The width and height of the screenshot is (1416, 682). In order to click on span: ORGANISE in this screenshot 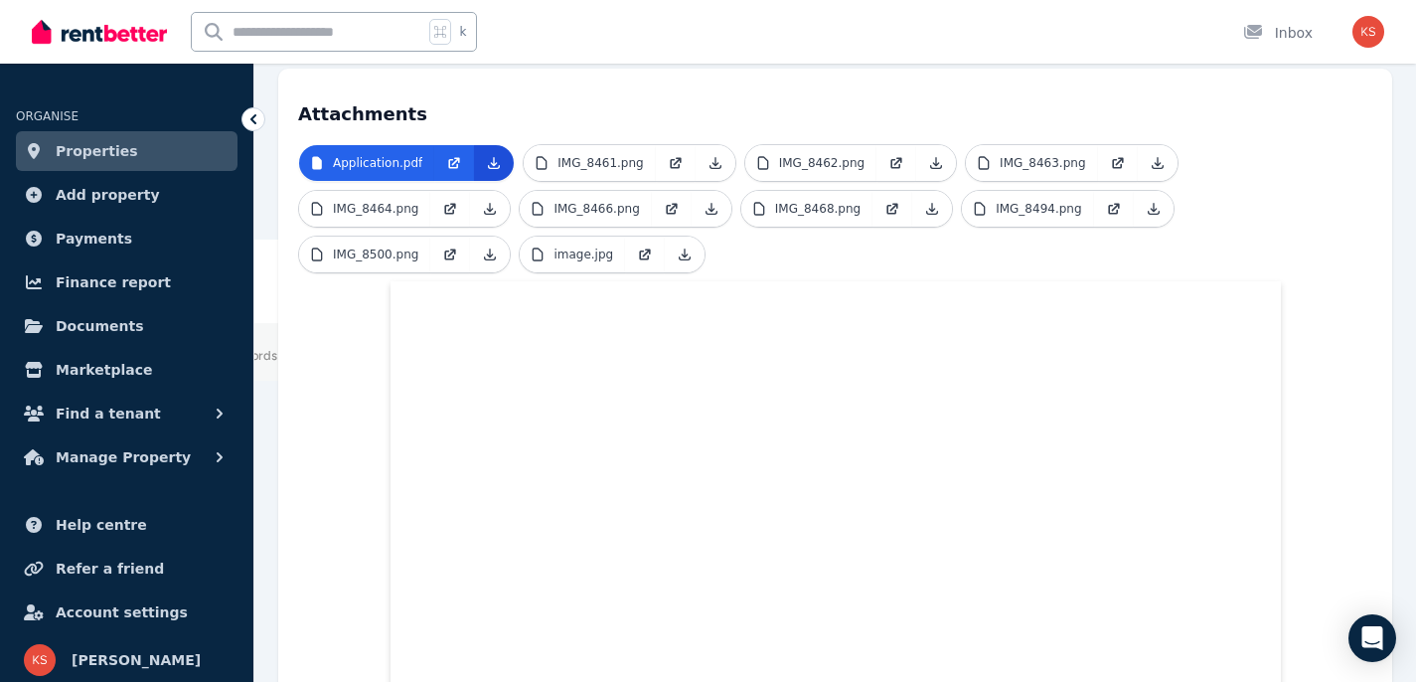, I will do `click(47, 116)`.